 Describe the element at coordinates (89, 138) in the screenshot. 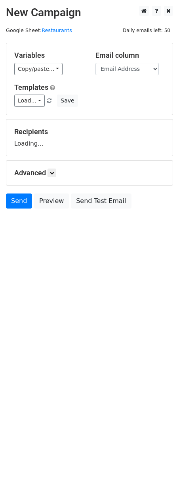

I see `div: Loading...` at that location.